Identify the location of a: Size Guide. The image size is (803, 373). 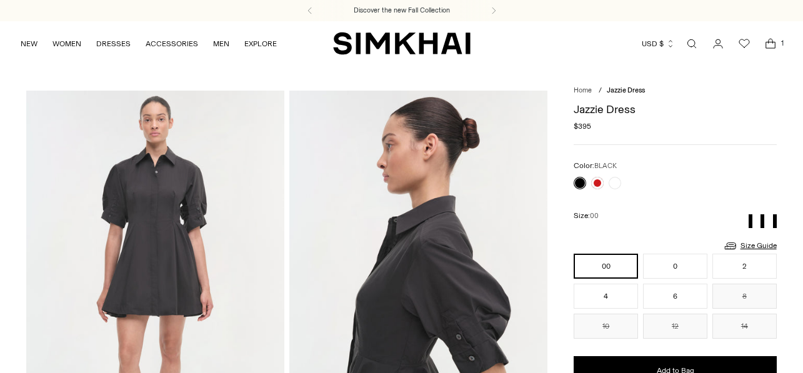
(750, 246).